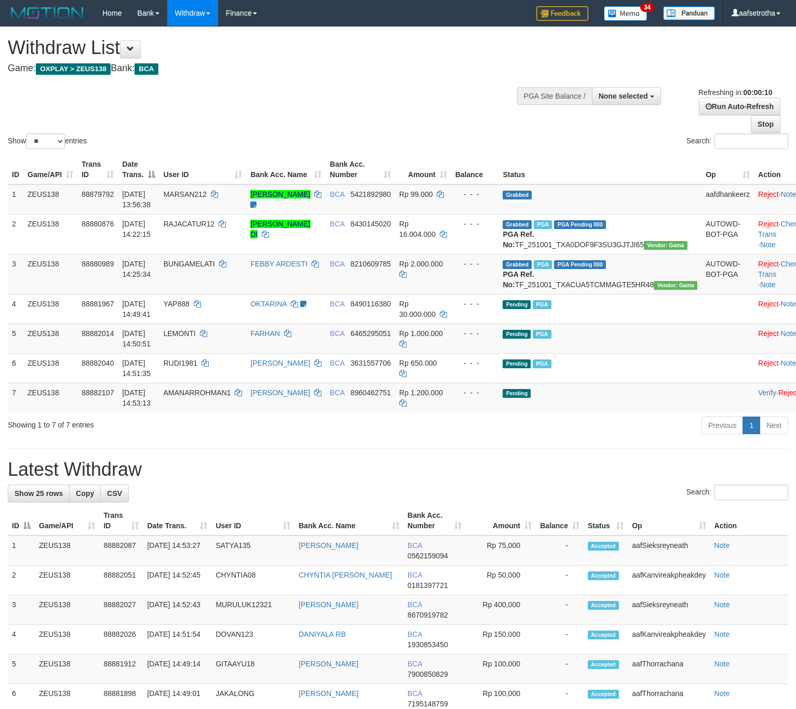  I want to click on span: Copy 8430145020 to clipboard, so click(371, 224).